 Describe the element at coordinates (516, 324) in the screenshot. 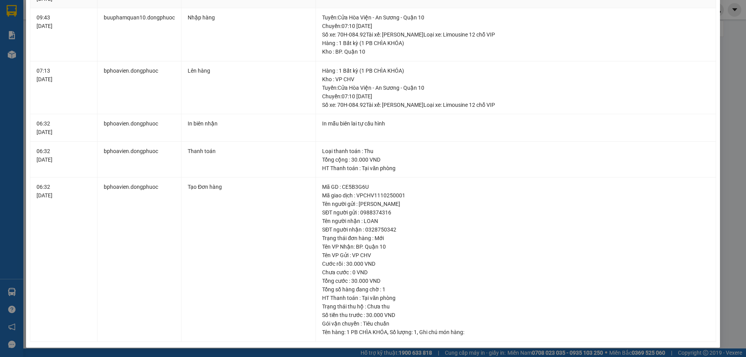

I see `div: Gói vận chuyển : Tiêu chuẩn` at that location.